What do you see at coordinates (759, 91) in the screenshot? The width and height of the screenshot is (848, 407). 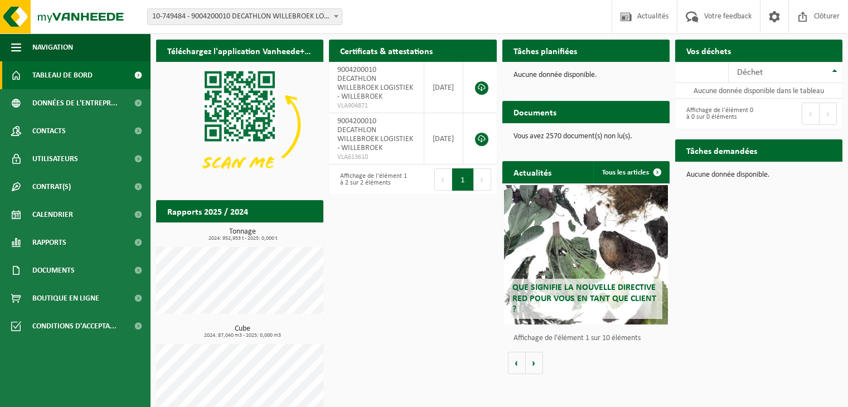 I see `td: Aucune donnée disponible dans le tableau` at bounding box center [759, 91].